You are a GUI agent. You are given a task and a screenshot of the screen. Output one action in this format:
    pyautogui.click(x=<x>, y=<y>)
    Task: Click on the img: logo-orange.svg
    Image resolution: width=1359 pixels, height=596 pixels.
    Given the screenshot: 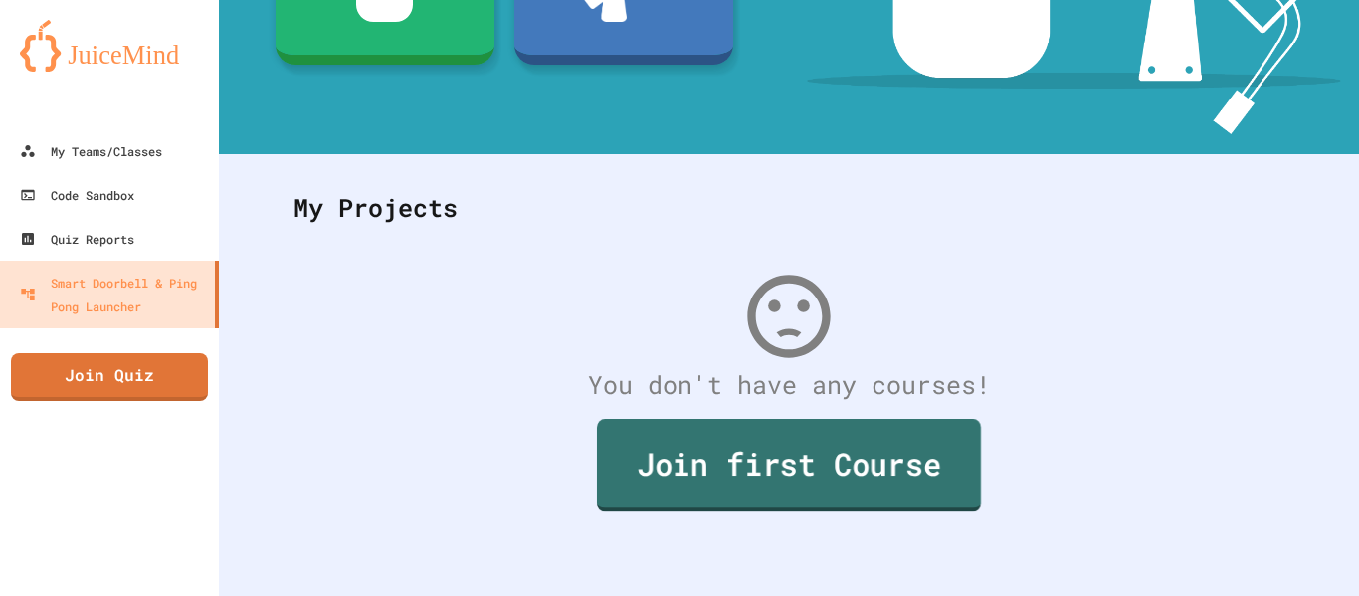 What is the action you would take?
    pyautogui.click(x=109, y=46)
    